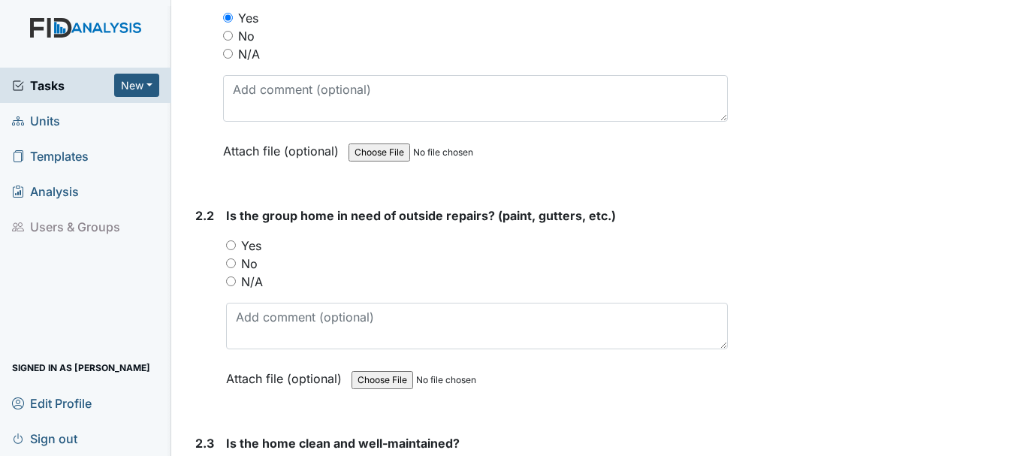 This screenshot has height=456, width=1026. Describe the element at coordinates (36, 120) in the screenshot. I see `span: Units` at that location.